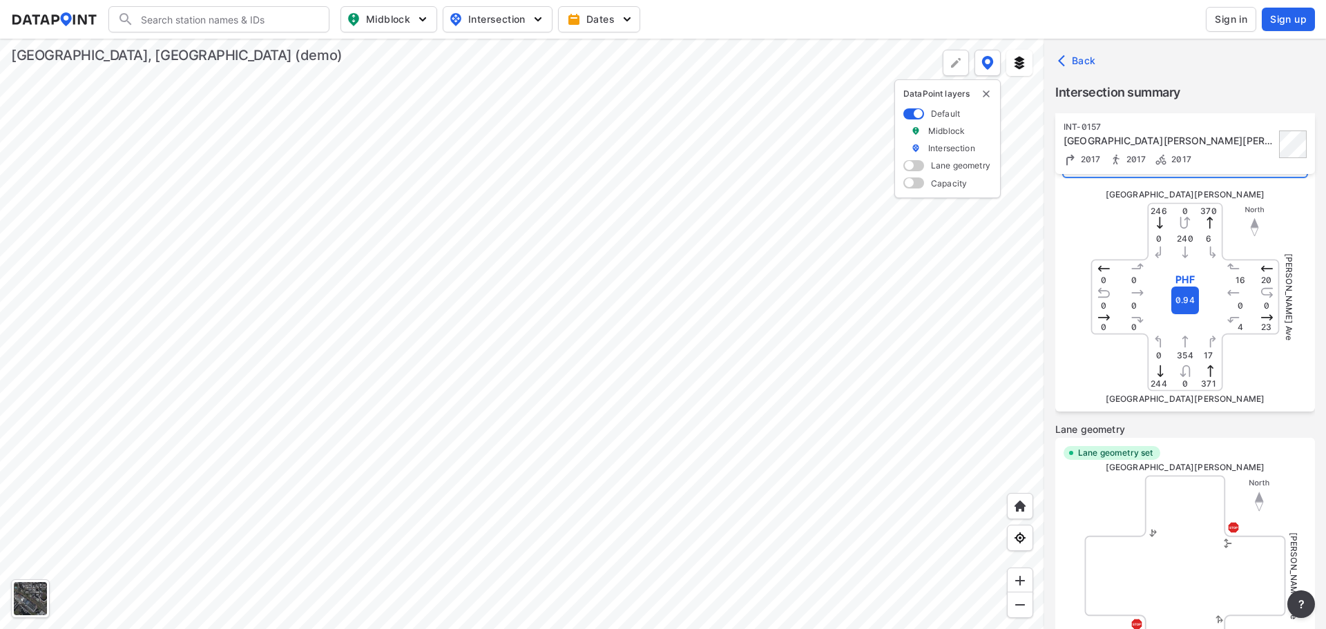 Image resolution: width=1326 pixels, height=629 pixels. I want to click on img: close-external-leyer.3061a1c7.svg, so click(986, 94).